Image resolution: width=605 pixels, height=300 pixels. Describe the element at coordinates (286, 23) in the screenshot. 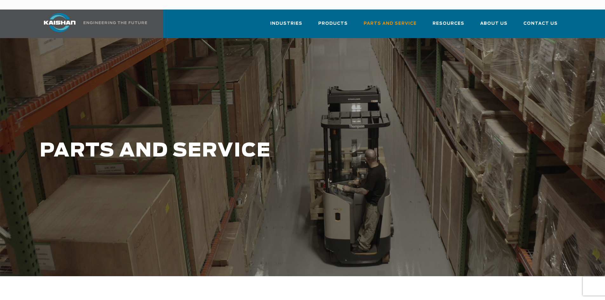

I see `span: Industries` at that location.